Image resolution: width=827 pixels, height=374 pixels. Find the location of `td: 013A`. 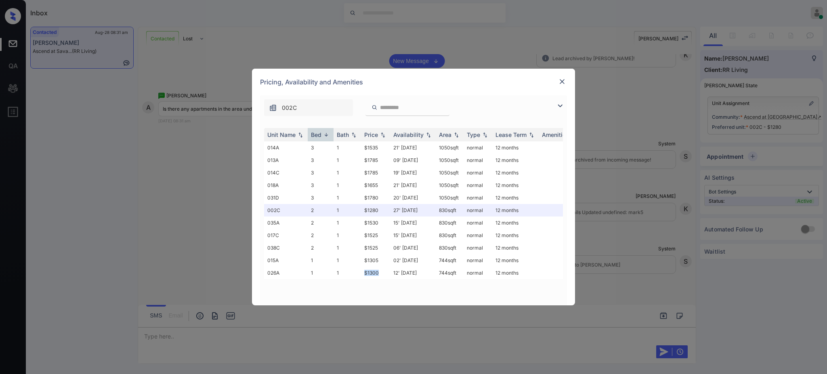

td: 013A is located at coordinates (286, 160).